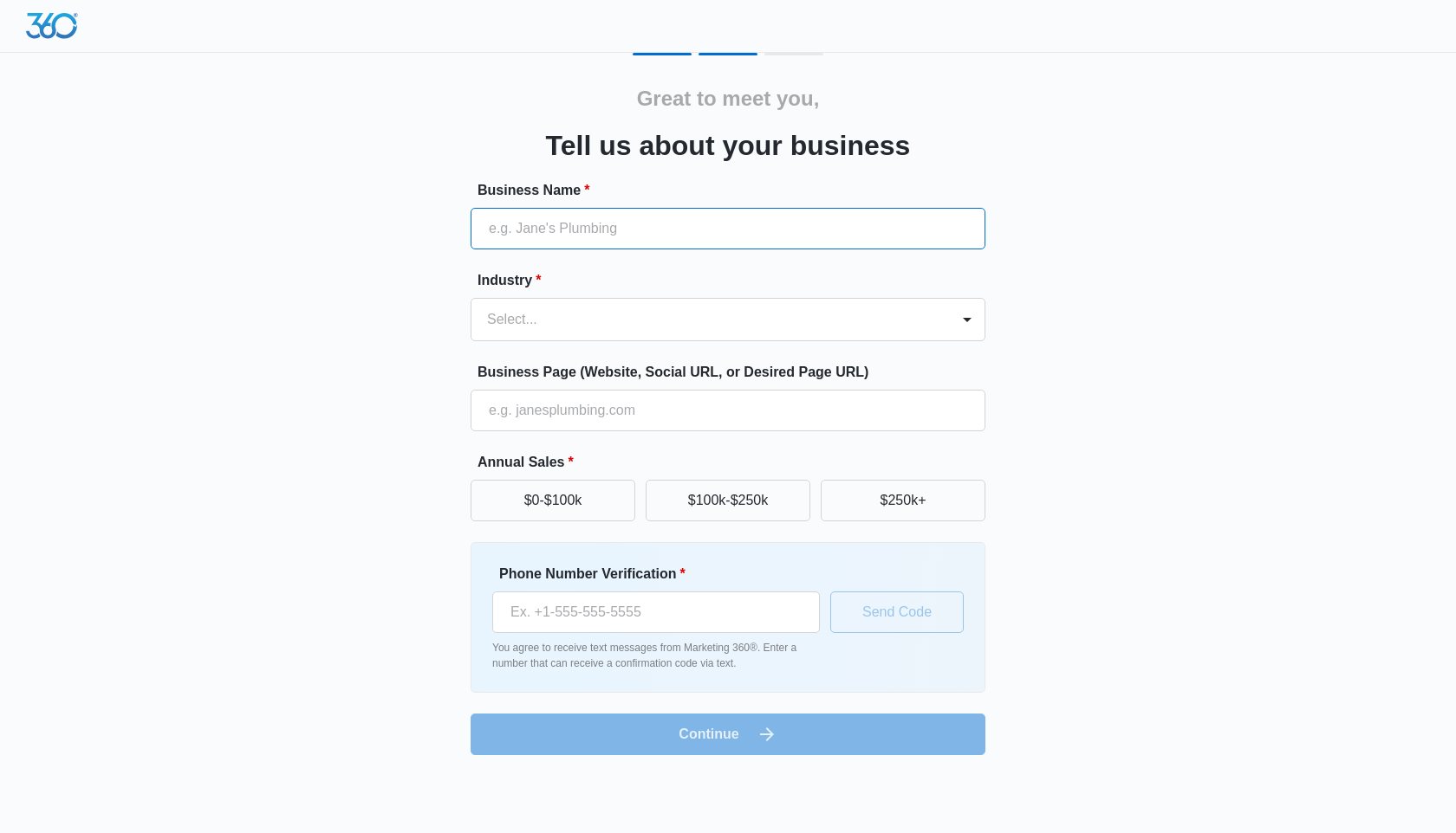 The width and height of the screenshot is (1456, 833). I want to click on h3: Tell us about your business, so click(728, 145).